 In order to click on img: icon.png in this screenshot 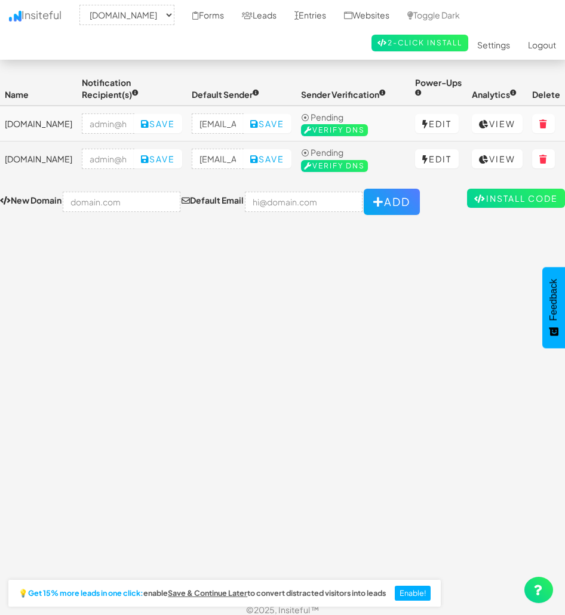, I will do `click(15, 16)`.